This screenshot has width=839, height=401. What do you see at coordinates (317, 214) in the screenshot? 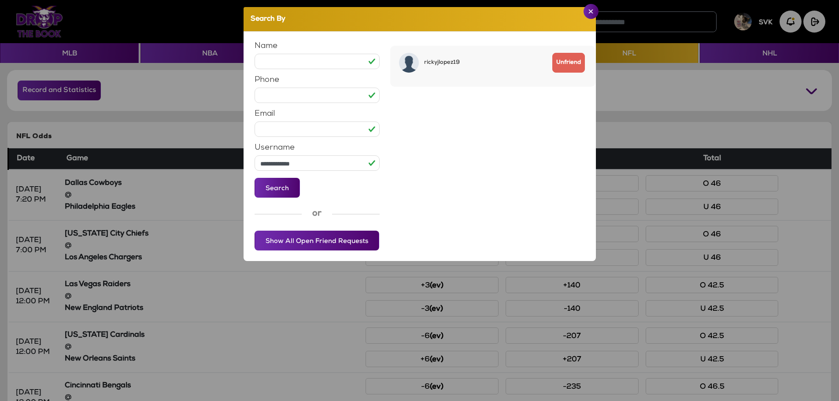
I see `span: or` at bounding box center [317, 214].